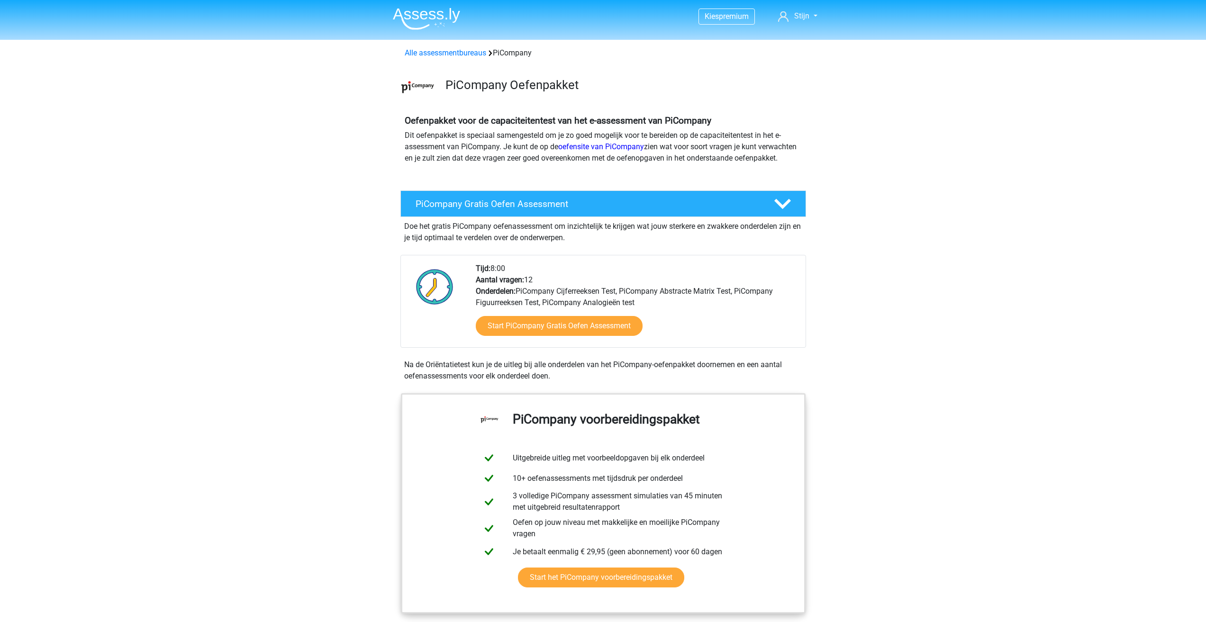  What do you see at coordinates (603, 230) in the screenshot?
I see `div: Doe het gratis PiCompany oefenassessment om inzichtelijk te krijgen wat jouw sterkere en zwakkere...` at bounding box center [603, 230].